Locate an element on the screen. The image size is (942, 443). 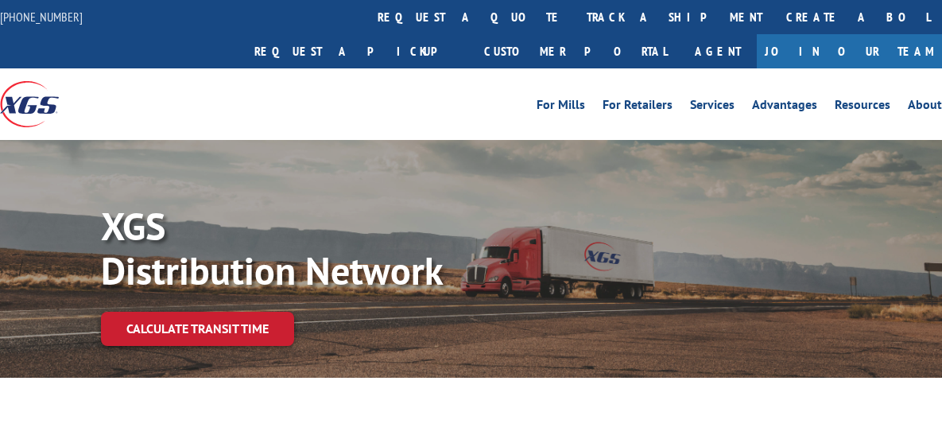
a: Join Our Team is located at coordinates (849, 51).